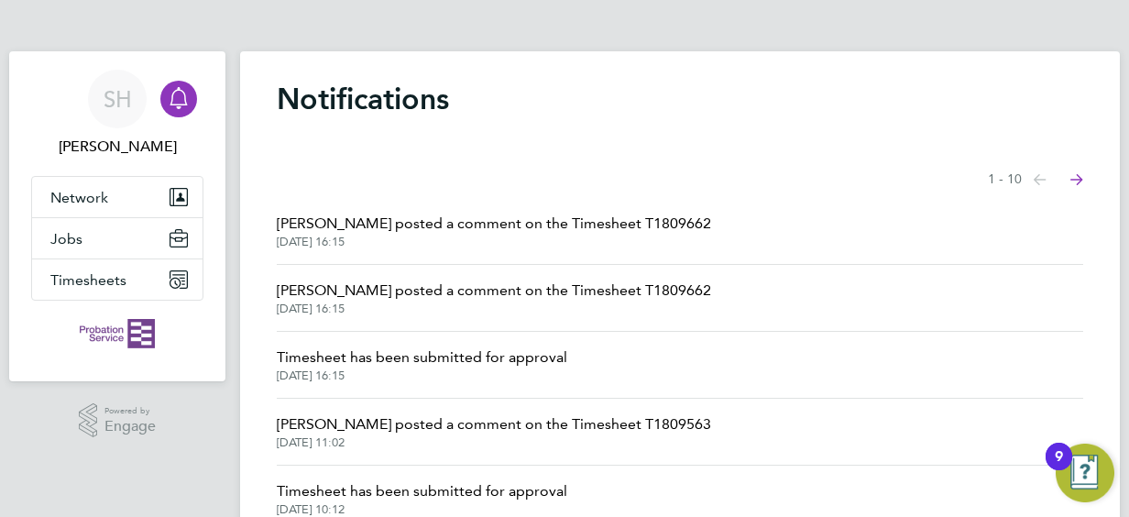 This screenshot has height=517, width=1129. Describe the element at coordinates (79, 197) in the screenshot. I see `span: Network` at that location.